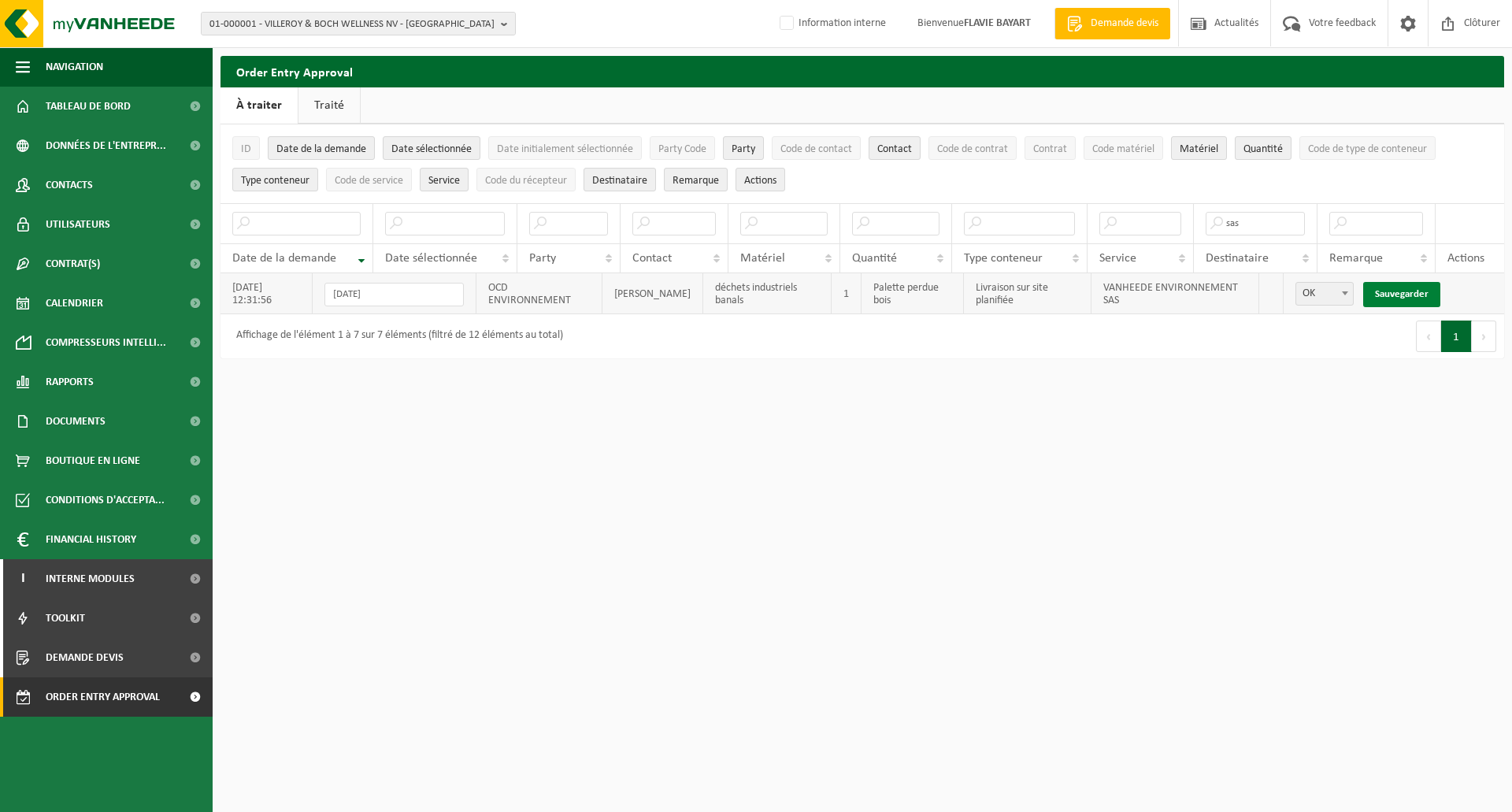 The image size is (1512, 812). What do you see at coordinates (816, 149) in the screenshot?
I see `span: Code de contact` at bounding box center [816, 149].